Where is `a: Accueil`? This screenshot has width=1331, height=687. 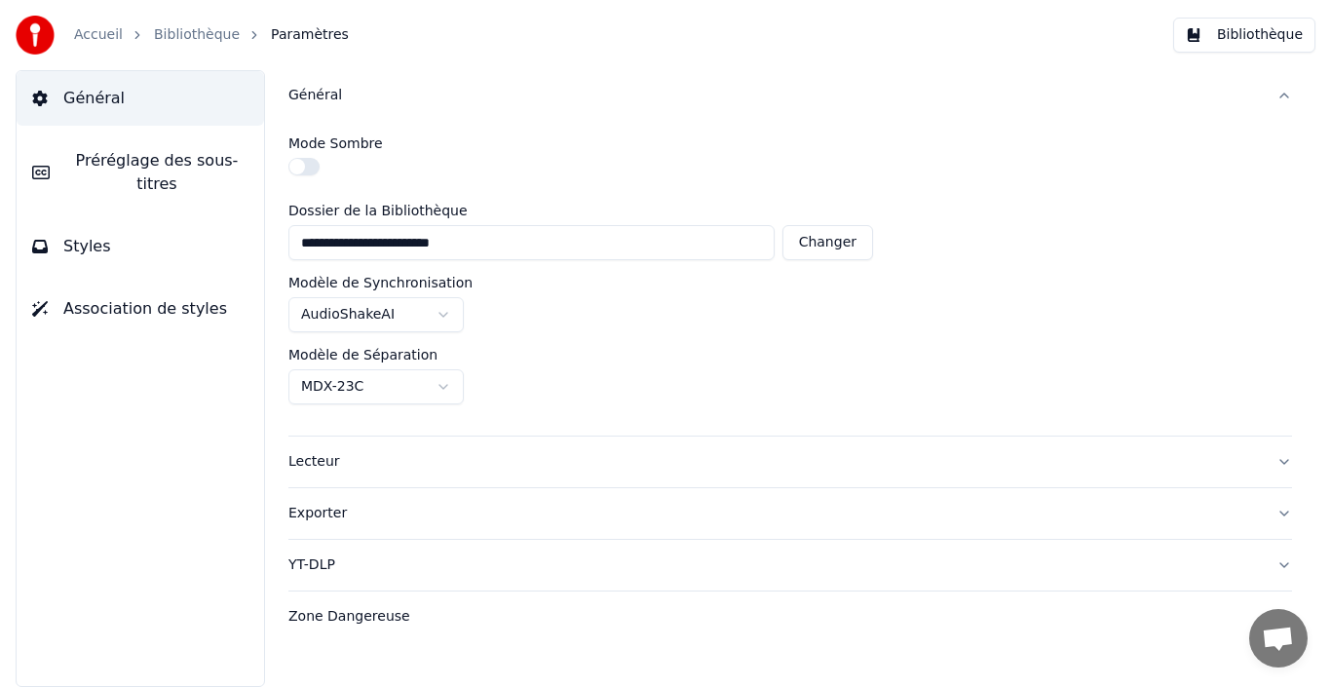
a: Accueil is located at coordinates (98, 35).